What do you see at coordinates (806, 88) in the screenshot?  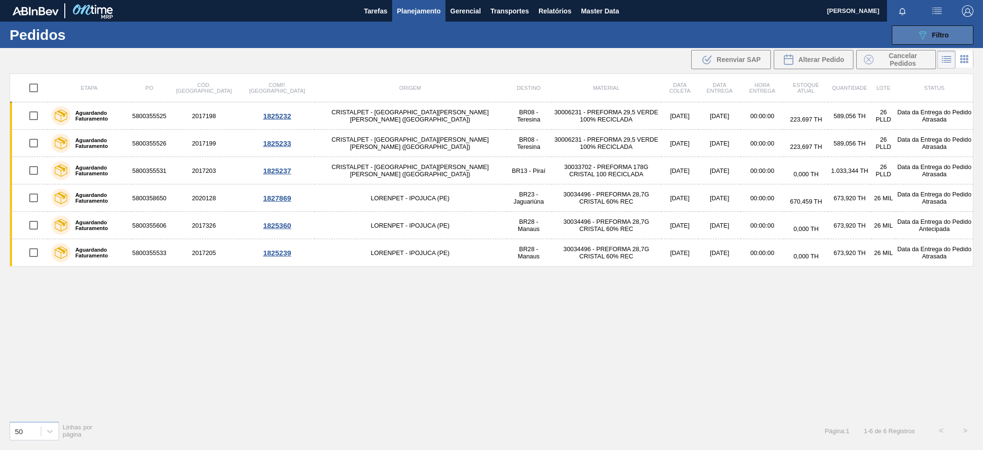 I see `span: Estoque atual` at bounding box center [806, 88].